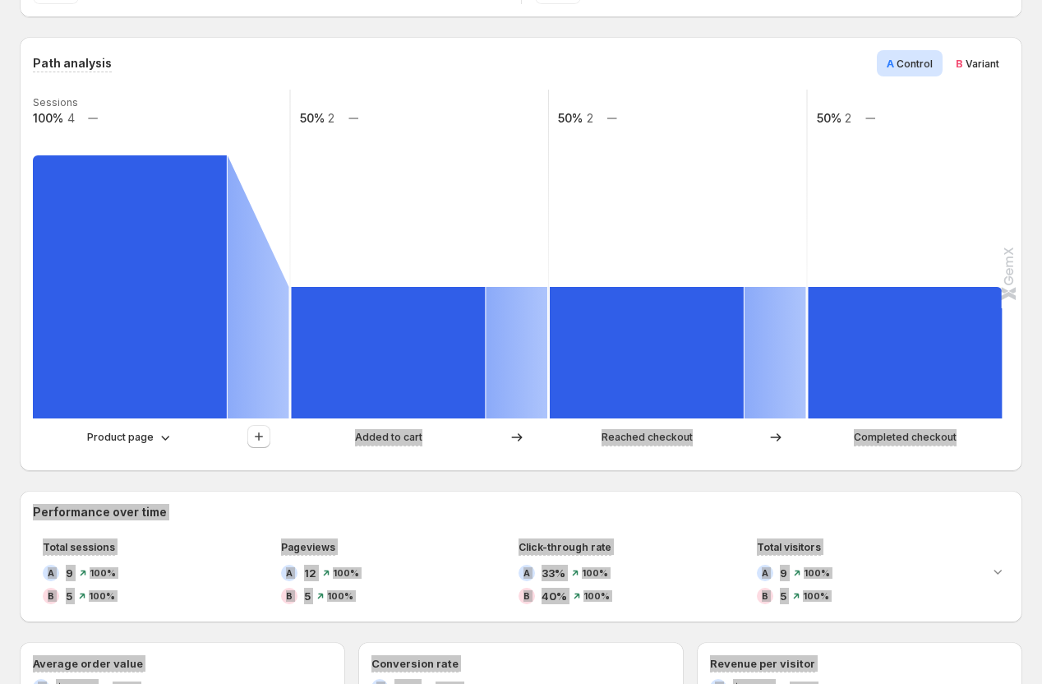 This screenshot has width=1042, height=684. I want to click on span: 33%, so click(553, 573).